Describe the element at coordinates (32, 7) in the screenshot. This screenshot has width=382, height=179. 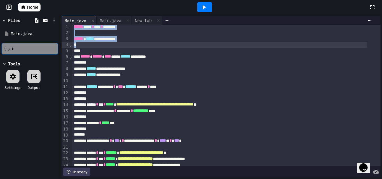
I see `span: Home` at that location.